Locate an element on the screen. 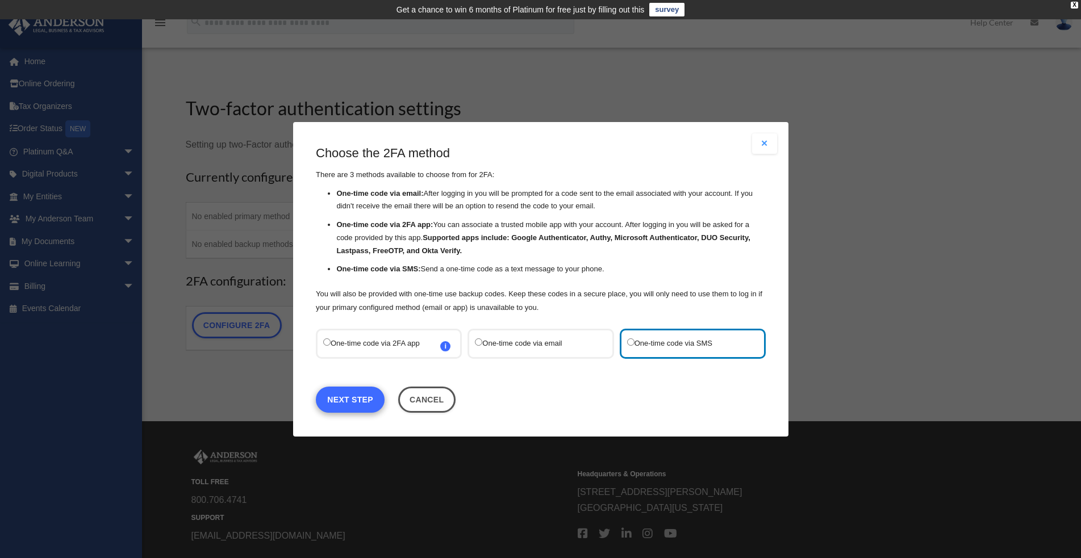 This screenshot has height=558, width=1081. strong: One-time code via email: is located at coordinates (379, 193).